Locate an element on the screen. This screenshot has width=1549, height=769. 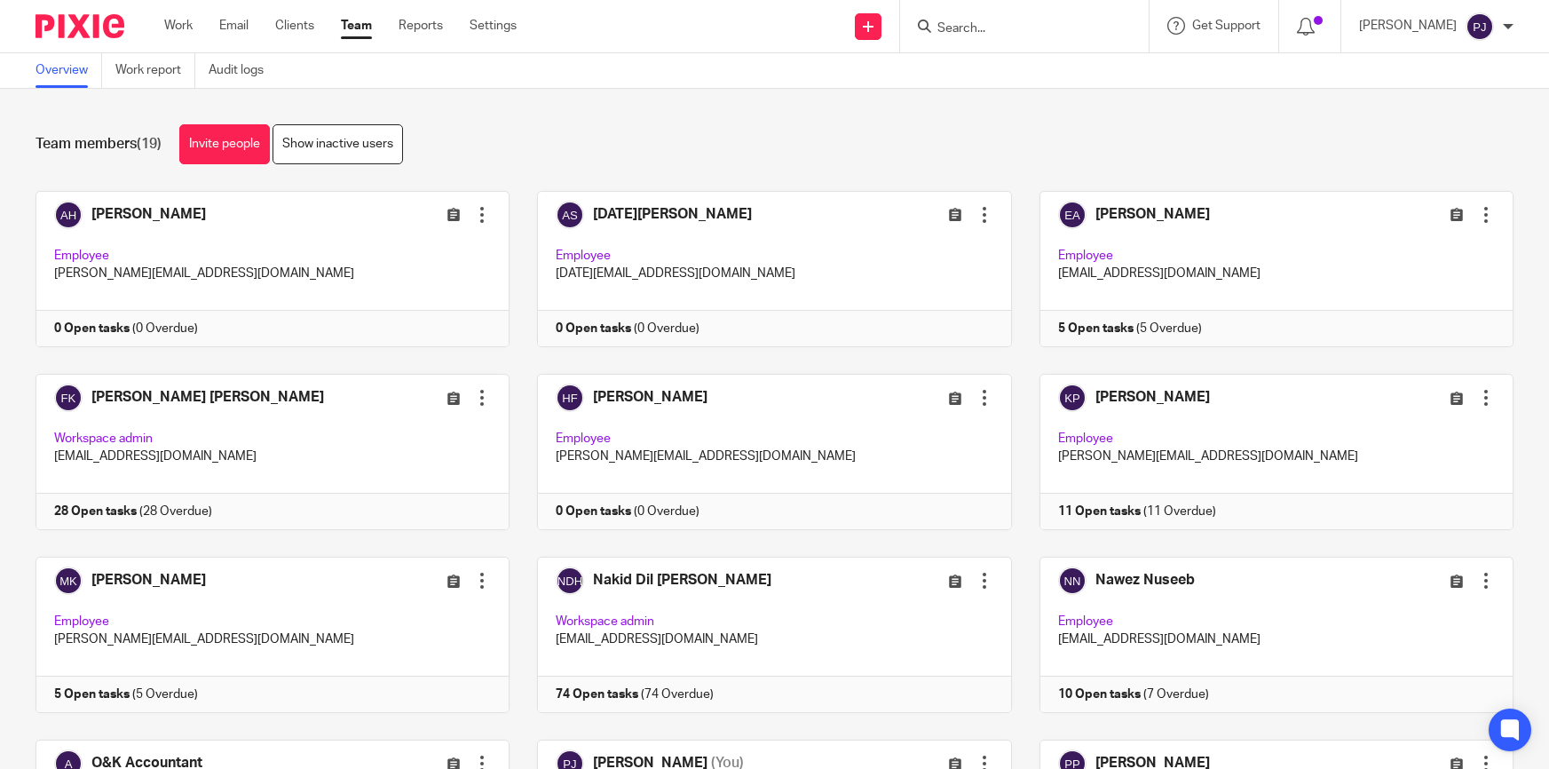
h1: Team members is located at coordinates (99, 144).